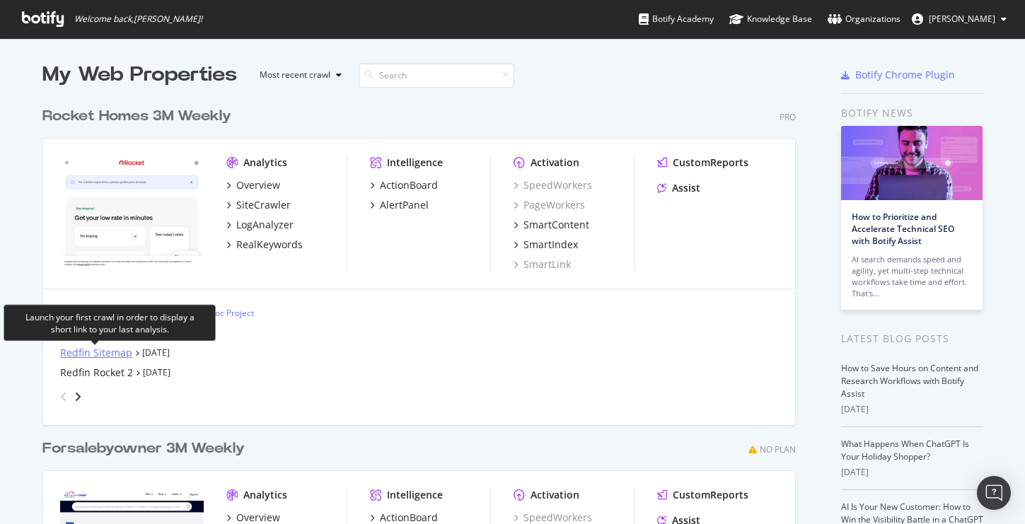  What do you see at coordinates (912, 163) in the screenshot?
I see `img: How to Prioritize and Accelerate Technical SEO with Botify Assist` at bounding box center [912, 163].